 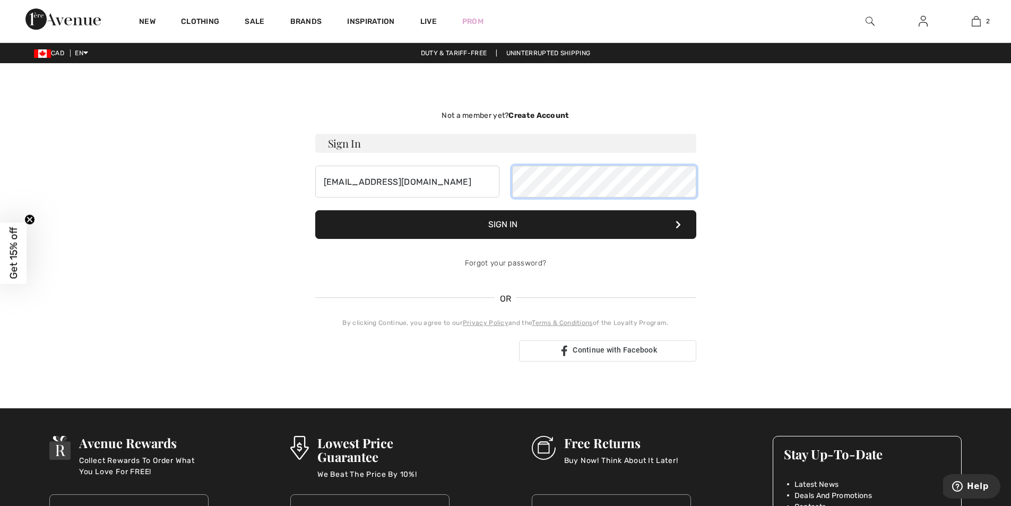 I want to click on a: 2, so click(x=976, y=21).